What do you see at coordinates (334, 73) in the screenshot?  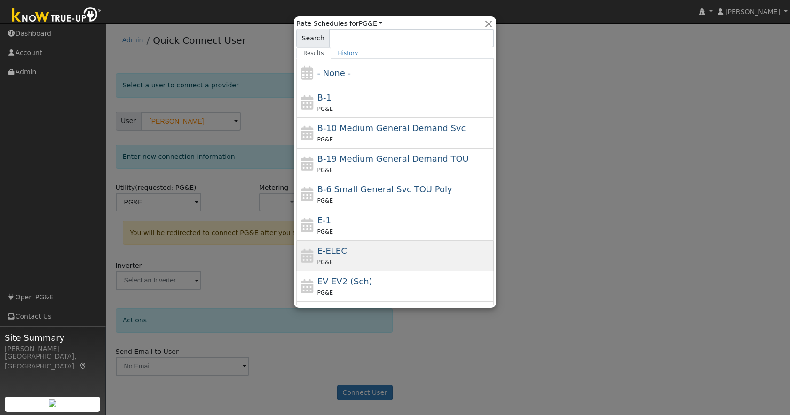 I see `span: - None -` at bounding box center [334, 73].